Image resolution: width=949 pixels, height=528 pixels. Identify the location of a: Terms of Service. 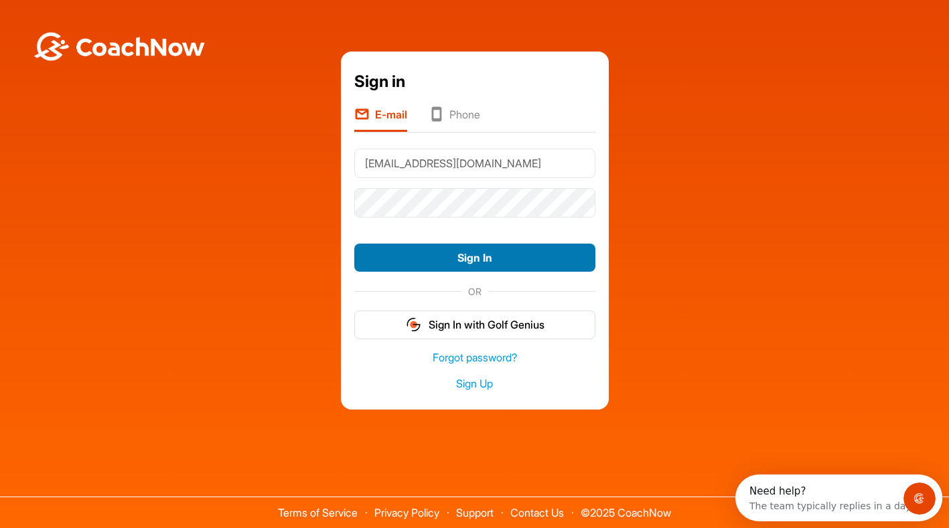
(317, 513).